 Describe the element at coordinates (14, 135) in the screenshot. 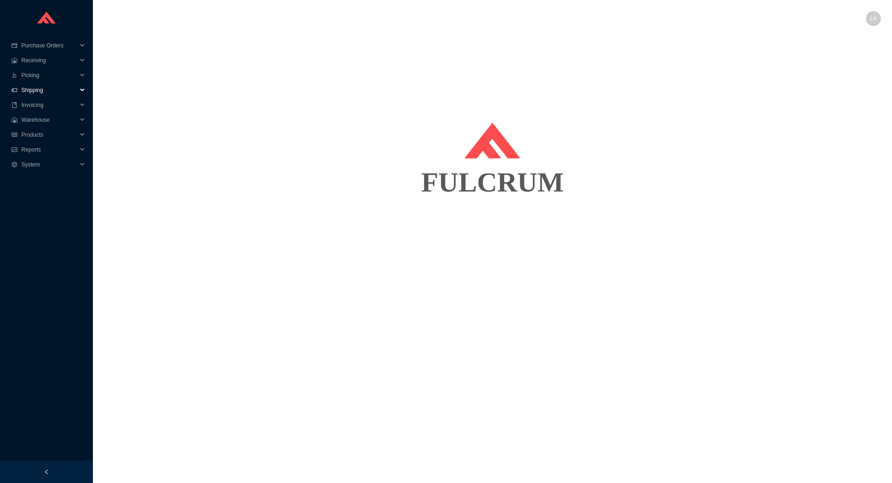

I see `span: read` at that location.